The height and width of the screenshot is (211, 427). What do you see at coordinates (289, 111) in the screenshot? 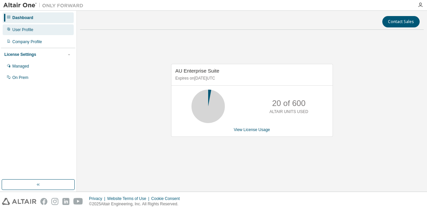
I see `p: ALTAIR UNITS USED` at bounding box center [289, 111].